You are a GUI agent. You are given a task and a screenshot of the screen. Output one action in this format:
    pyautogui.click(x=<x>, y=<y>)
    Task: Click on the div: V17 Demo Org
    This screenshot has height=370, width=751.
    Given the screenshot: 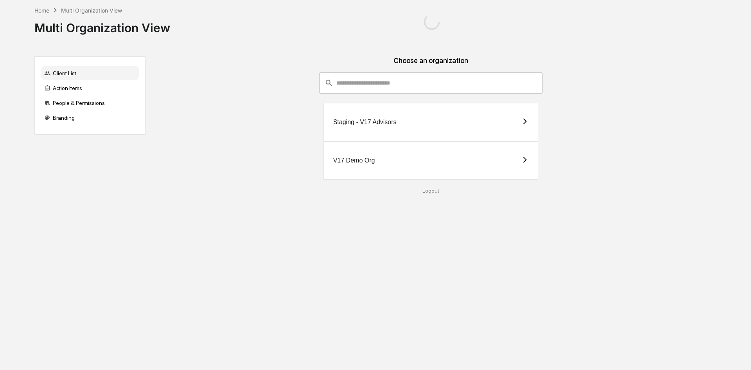 What is the action you would take?
    pyautogui.click(x=354, y=160)
    